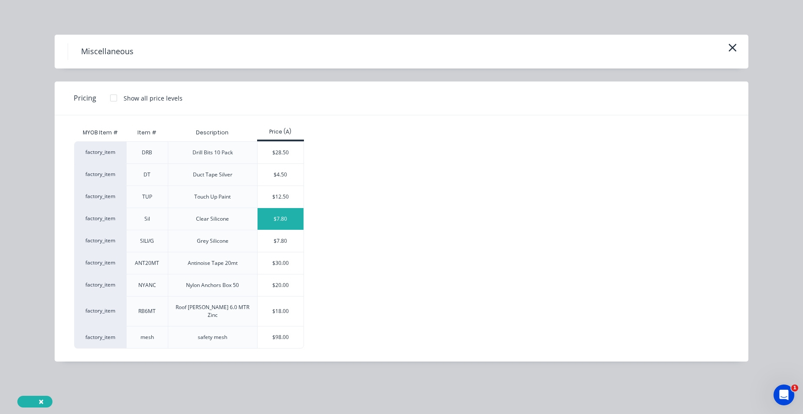 The height and width of the screenshot is (414, 803). What do you see at coordinates (281, 263) in the screenshot?
I see `div: $30.00` at bounding box center [281, 263].